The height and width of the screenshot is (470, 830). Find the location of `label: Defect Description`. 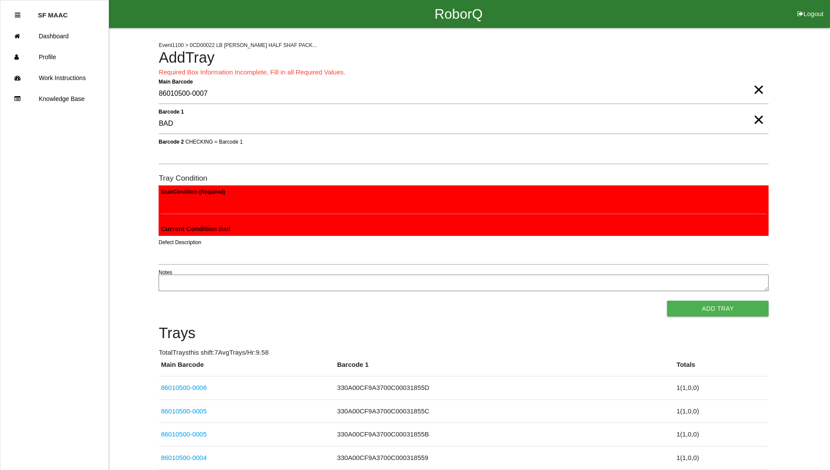

label: Defect Description is located at coordinates (180, 243).